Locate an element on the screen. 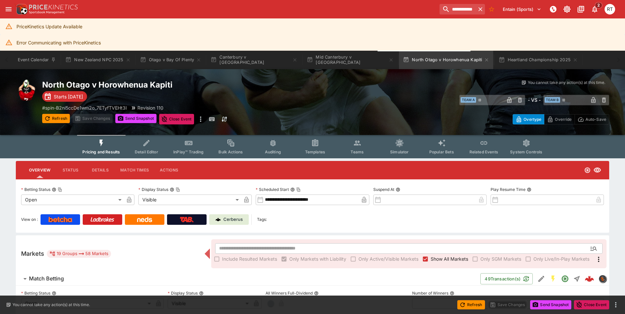 The image size is (625, 314). button: Details is located at coordinates (100, 170).